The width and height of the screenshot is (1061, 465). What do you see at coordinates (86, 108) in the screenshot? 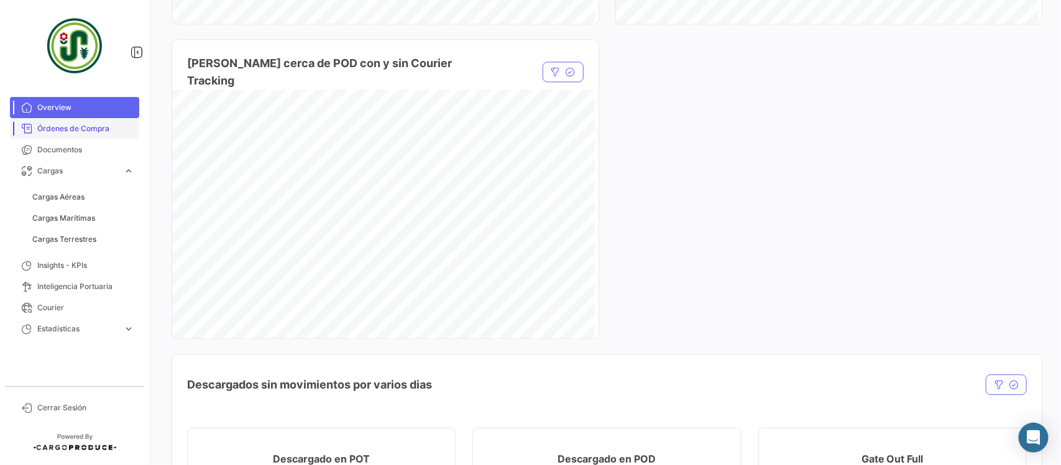
I see `span: Overview` at bounding box center [86, 108].